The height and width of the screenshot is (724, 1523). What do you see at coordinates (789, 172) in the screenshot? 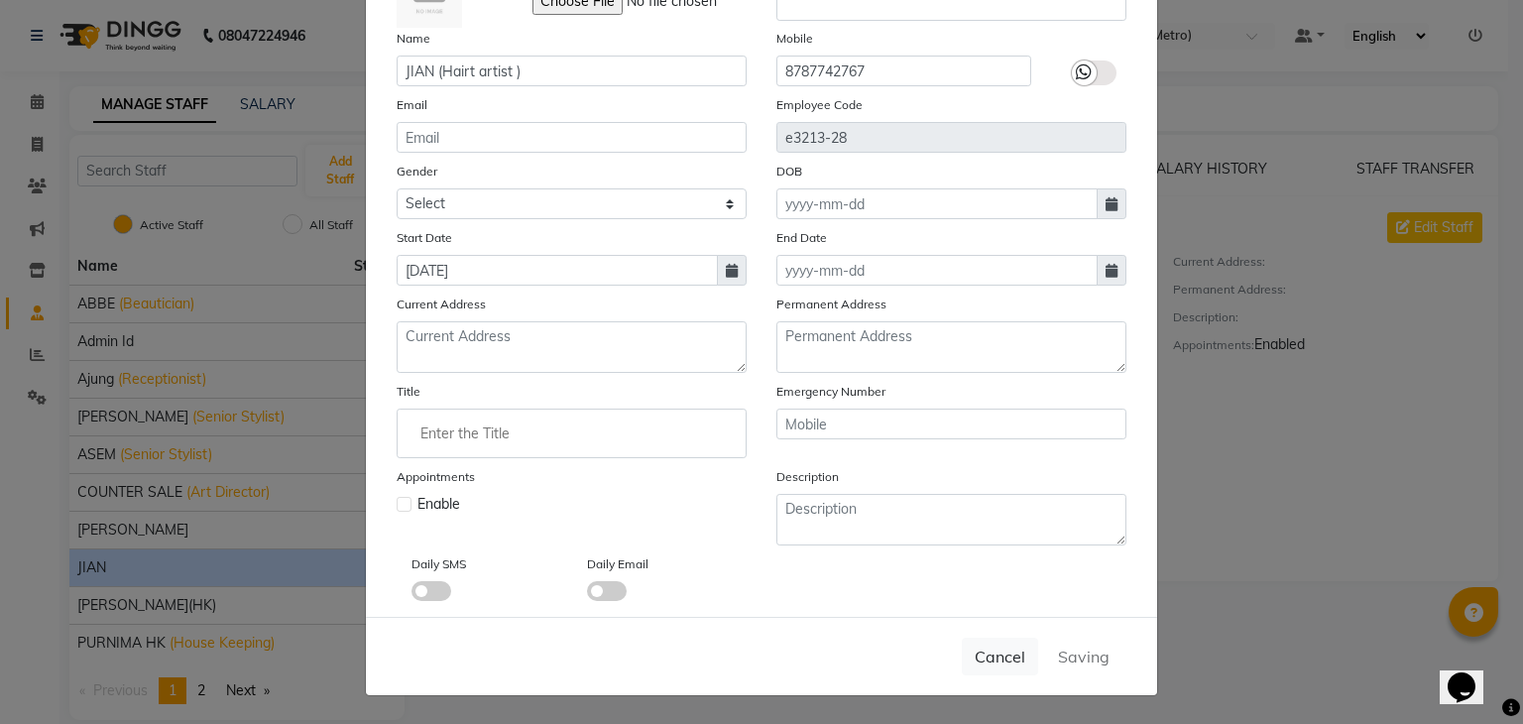
I see `label: DOB` at bounding box center [789, 172].